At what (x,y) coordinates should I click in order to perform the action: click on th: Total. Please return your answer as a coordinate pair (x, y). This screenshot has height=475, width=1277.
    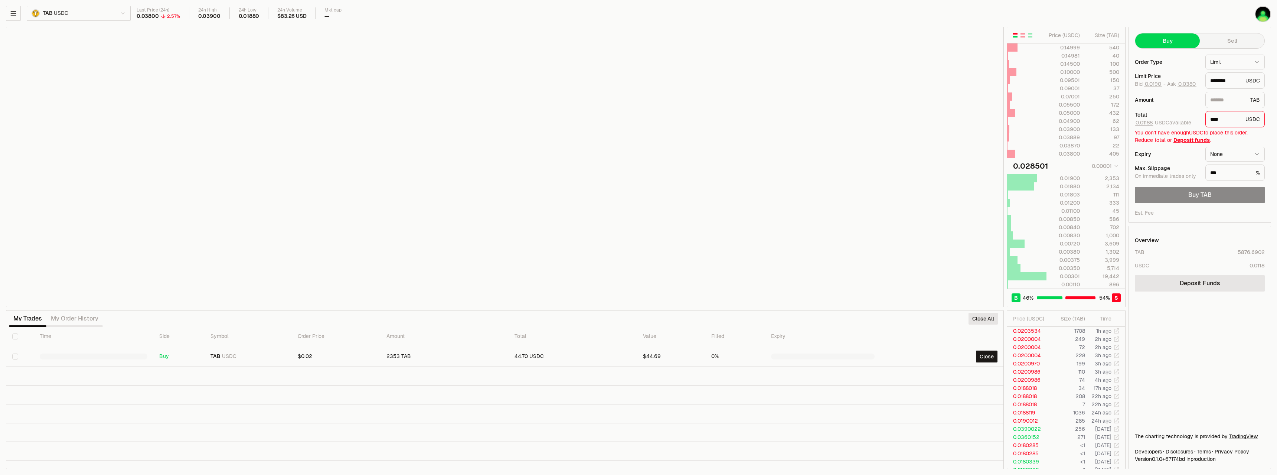
    Looking at the image, I should click on (573, 336).